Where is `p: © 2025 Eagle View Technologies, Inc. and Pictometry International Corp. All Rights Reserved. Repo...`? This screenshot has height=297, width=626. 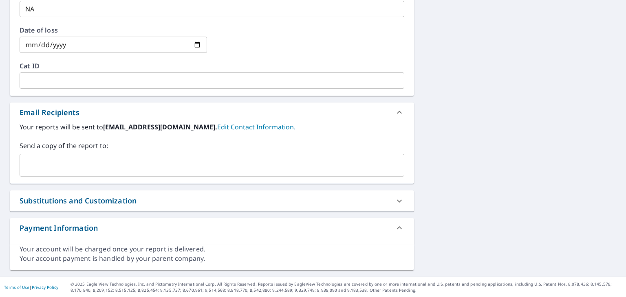
p: © 2025 Eagle View Technologies, Inc. and Pictometry International Corp. All Rights Reserved. Repo... is located at coordinates (346, 288).